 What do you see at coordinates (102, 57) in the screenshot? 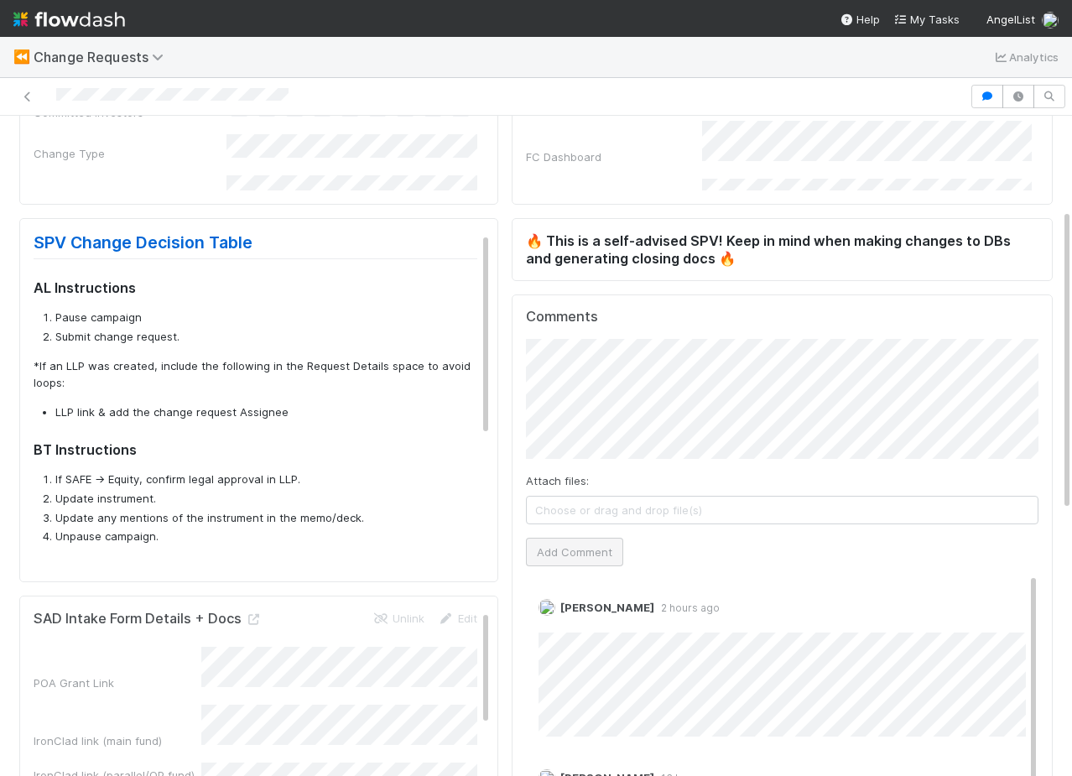
I see `span: Change Requests` at bounding box center [102, 57].